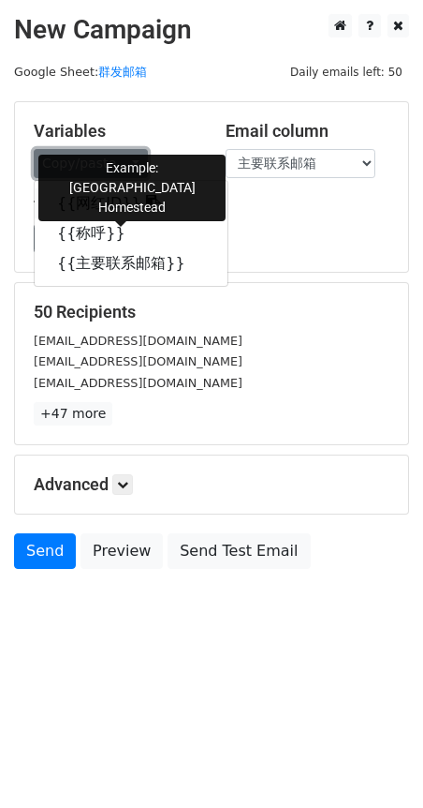  I want to click on h5: Variables, so click(115, 131).